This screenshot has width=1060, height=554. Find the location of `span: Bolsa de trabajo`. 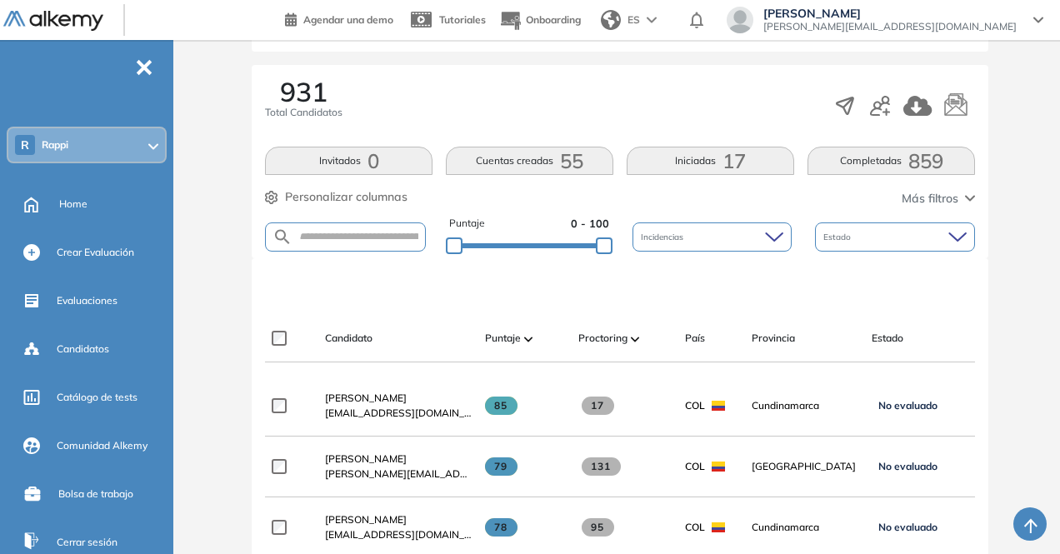

span: Bolsa de trabajo is located at coordinates (96, 494).